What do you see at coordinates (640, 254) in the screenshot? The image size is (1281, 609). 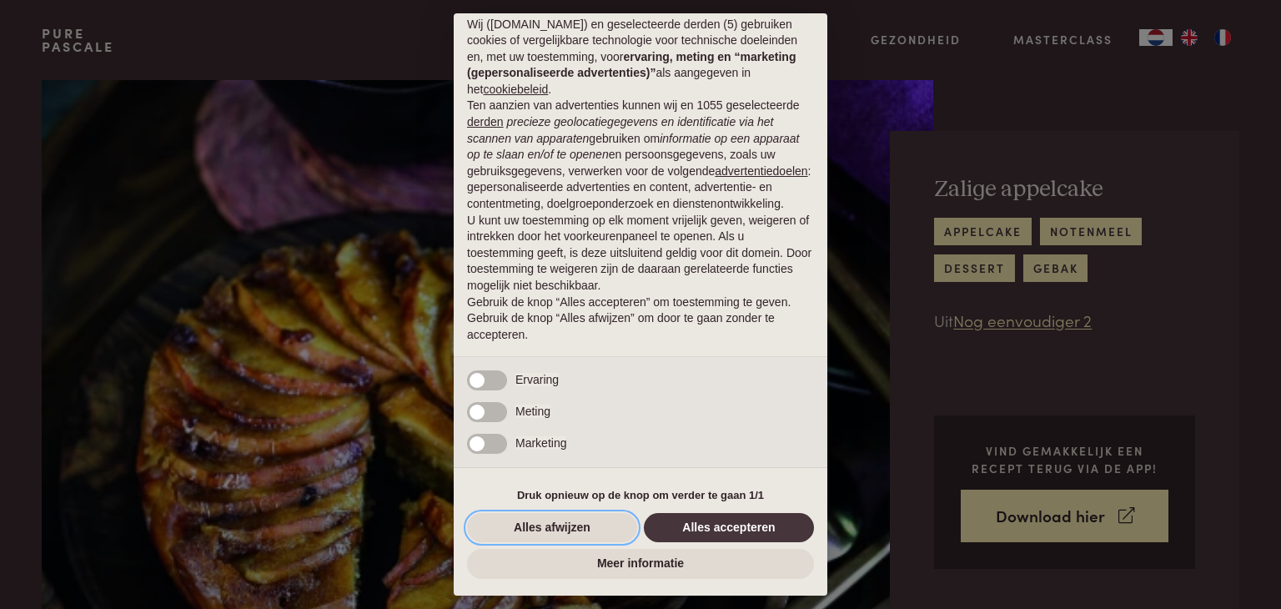 I see `p: U kunt uw toestemming op elk moment vrijelijk geven, weigeren of intrekken door het voorkeurenpan...` at bounding box center [640, 254].